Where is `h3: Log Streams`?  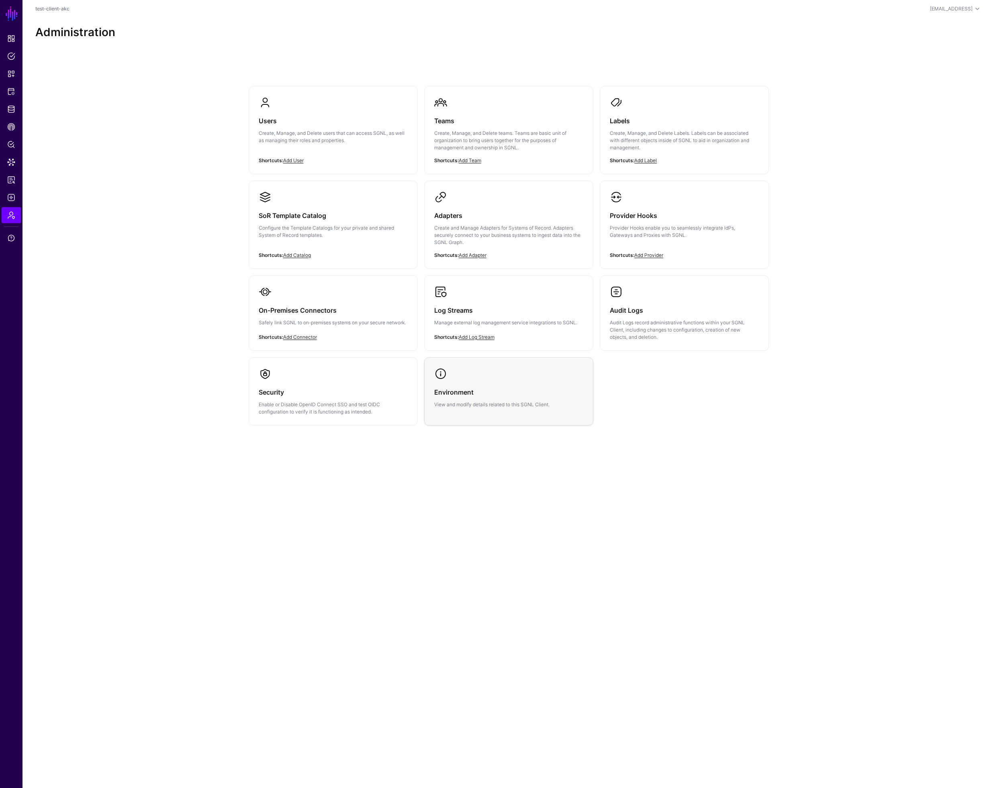
h3: Log Streams is located at coordinates (508, 310).